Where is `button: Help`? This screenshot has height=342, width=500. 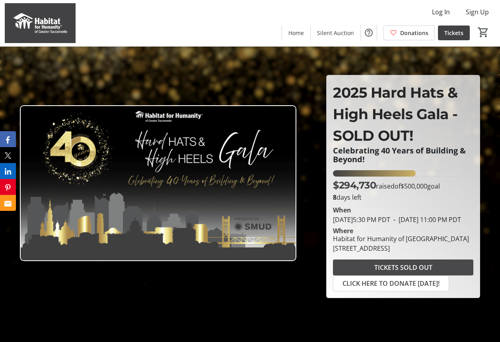
button: Help is located at coordinates (369, 33).